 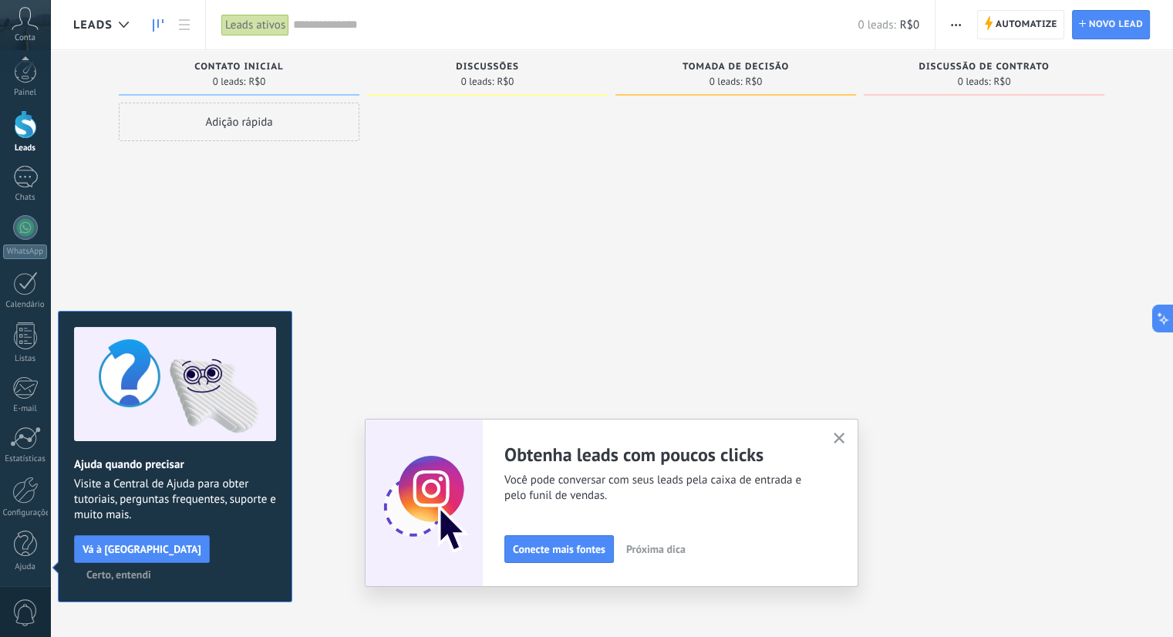 I want to click on button: Próxima dica, so click(x=656, y=549).